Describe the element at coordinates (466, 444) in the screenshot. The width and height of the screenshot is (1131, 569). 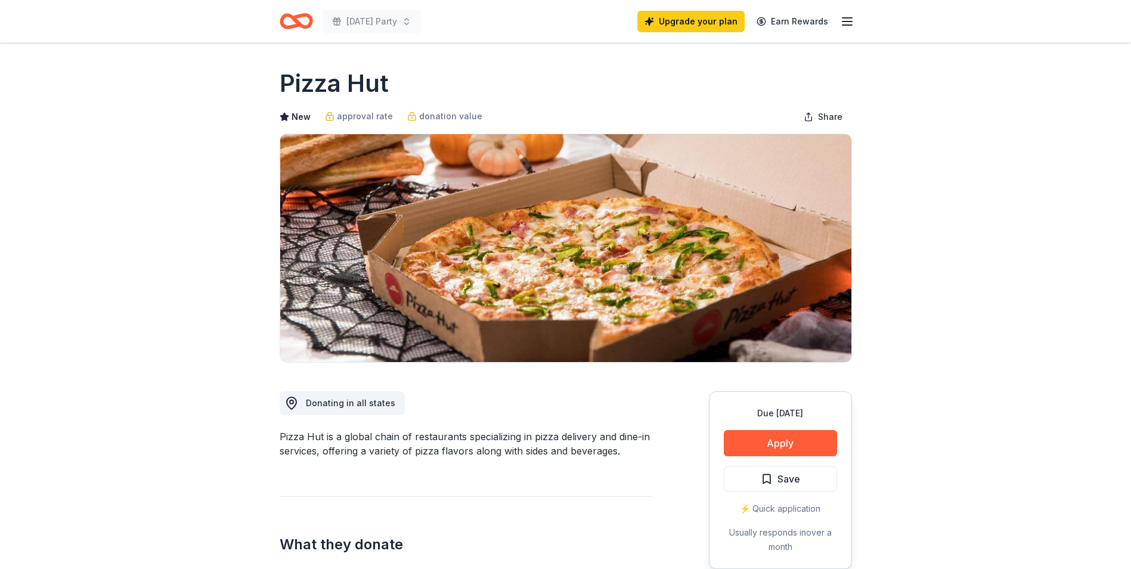
I see `div: Pizza Hut is a global chain of restaurants specializing in pizza delivery and dine-in services, o...` at that location.